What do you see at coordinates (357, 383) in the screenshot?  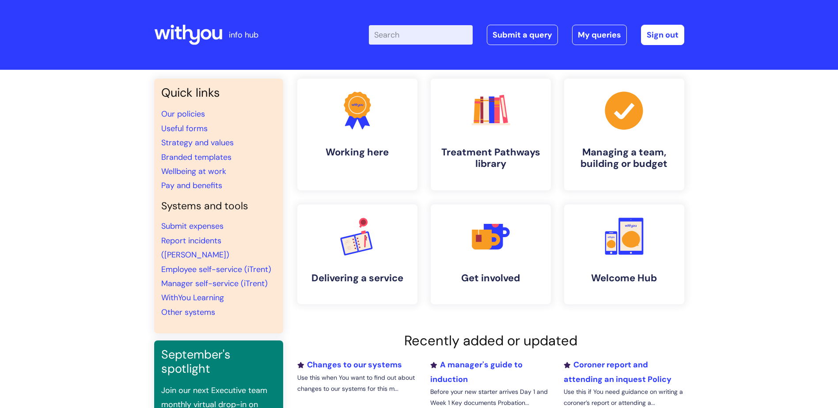 I see `p: Use this when You want to find out about changes to our systems for this m...` at bounding box center [357, 383].